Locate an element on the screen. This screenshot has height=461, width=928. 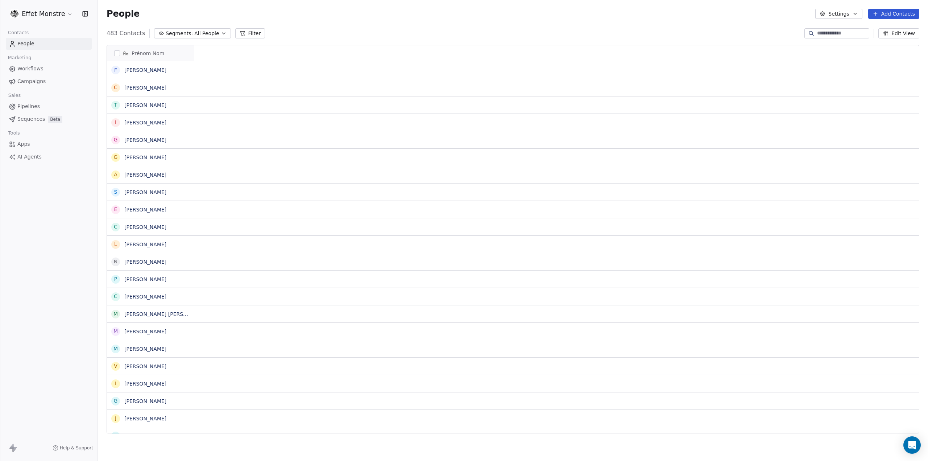
div: L is located at coordinates (116, 244).